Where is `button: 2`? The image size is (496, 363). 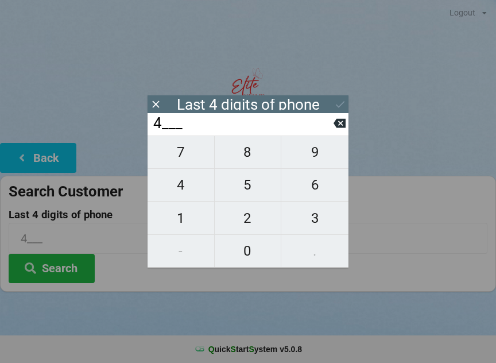 button: 2 is located at coordinates (248, 218).